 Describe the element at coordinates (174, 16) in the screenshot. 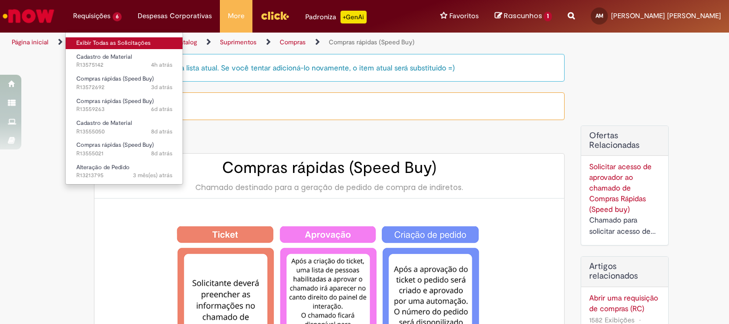

I see `span: Despesas Corporativas` at that location.